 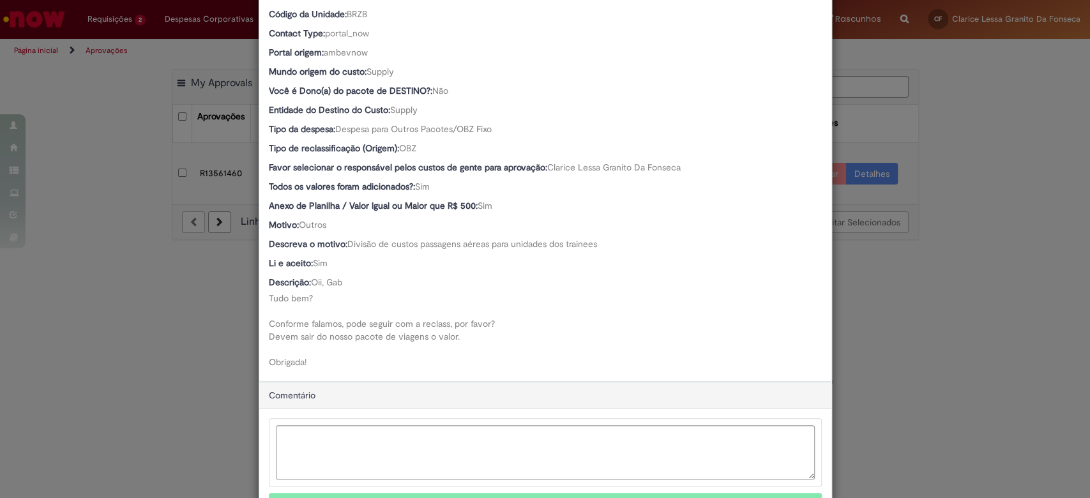 I want to click on b: Li e aceito:, so click(x=291, y=263).